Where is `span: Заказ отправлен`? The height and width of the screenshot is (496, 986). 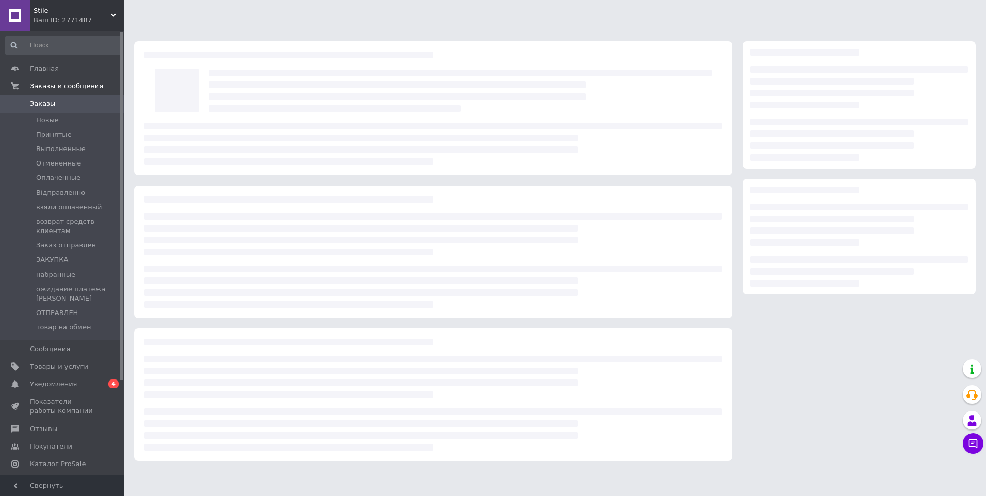 span: Заказ отправлен is located at coordinates (66, 246).